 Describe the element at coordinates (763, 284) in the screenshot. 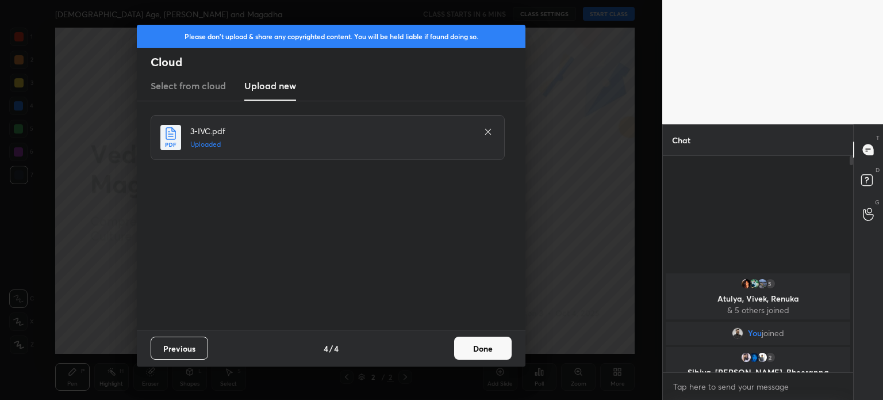

I see `img: 2be2e85bb41f4fcc96c5532e1b401487.jpg` at that location.